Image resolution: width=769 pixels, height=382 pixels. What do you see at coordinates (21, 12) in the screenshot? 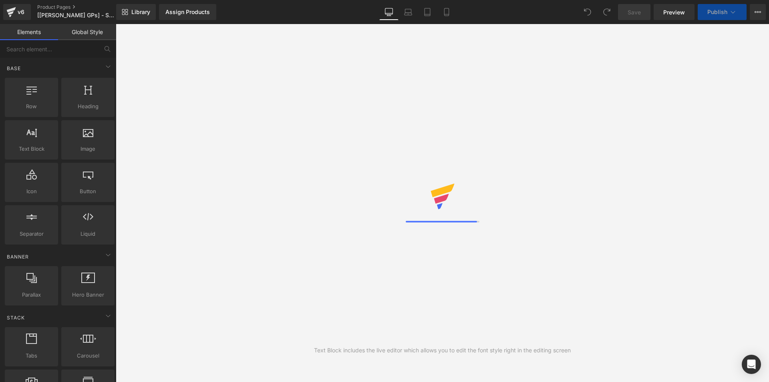
I see `div: v6` at bounding box center [21, 12].